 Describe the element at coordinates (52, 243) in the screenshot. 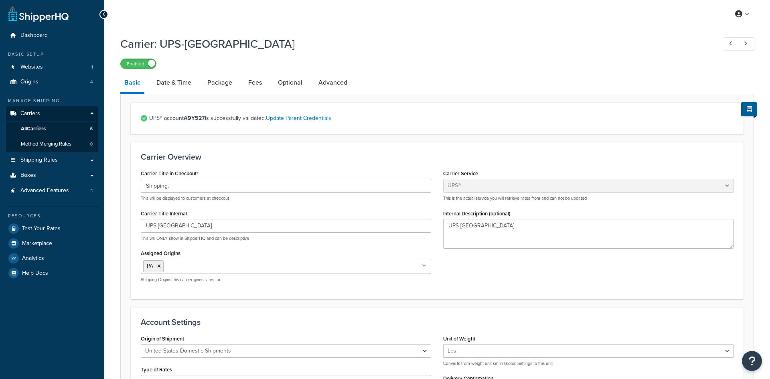

I see `li: Marketplace` at that location.